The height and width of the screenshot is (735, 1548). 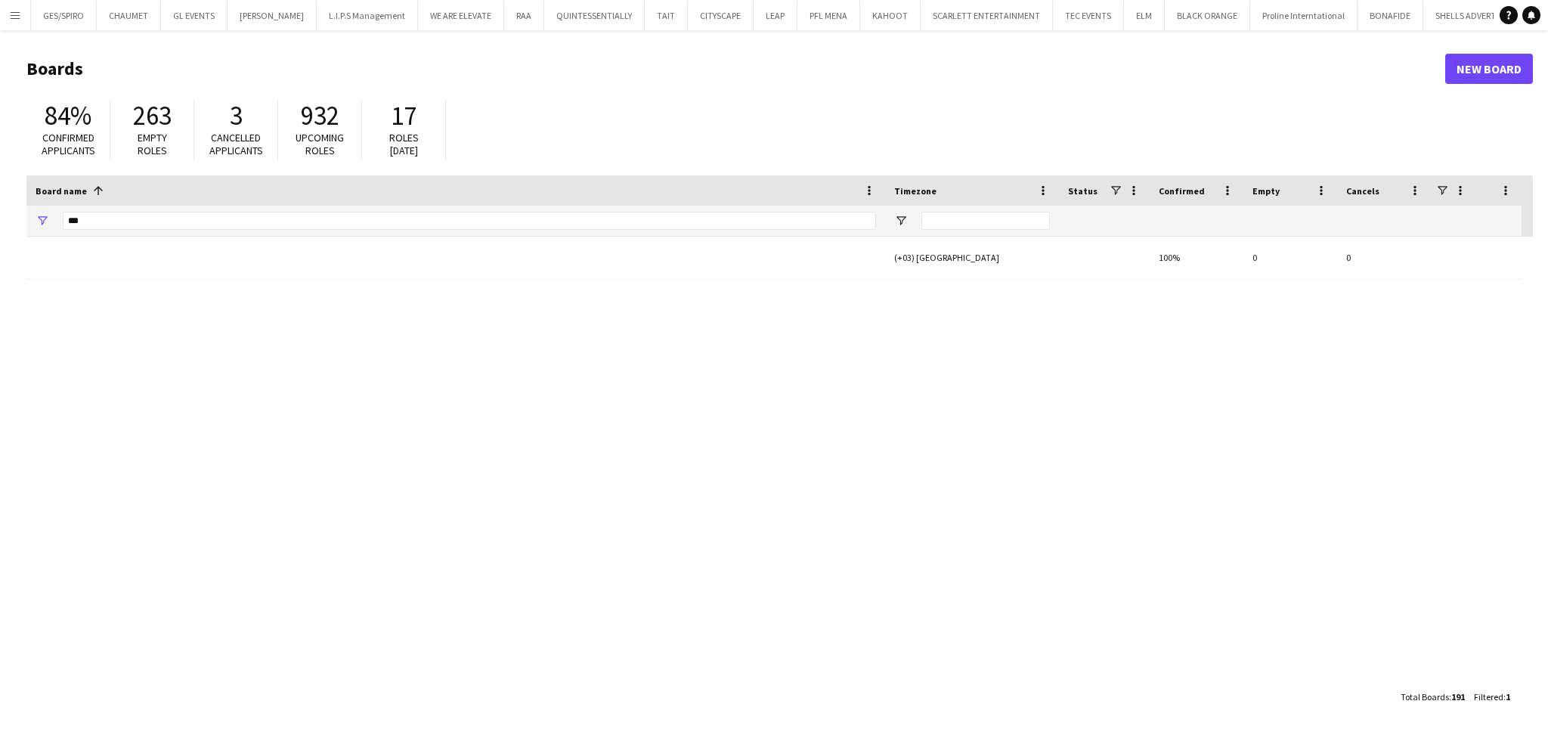 I want to click on span: Filtered, so click(x=1488, y=696).